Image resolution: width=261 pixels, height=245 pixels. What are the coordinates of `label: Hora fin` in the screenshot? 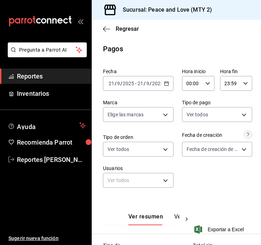 It's located at (237, 71).